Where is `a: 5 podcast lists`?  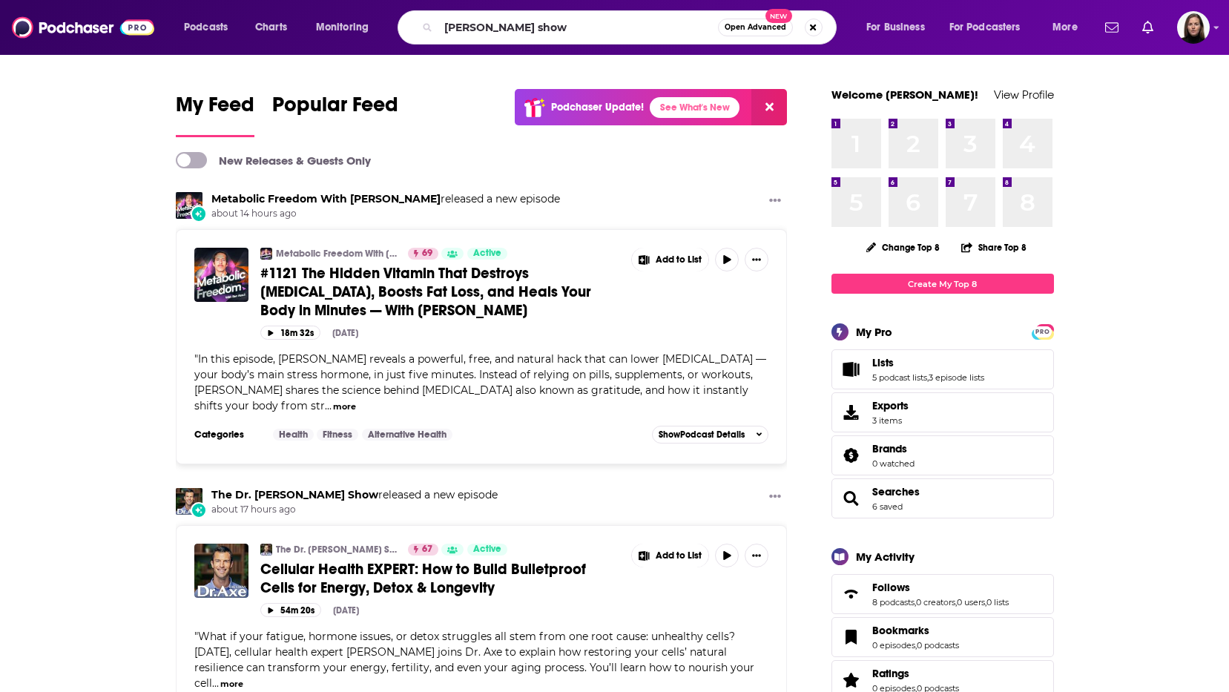
a: 5 podcast lists is located at coordinates (900, 378).